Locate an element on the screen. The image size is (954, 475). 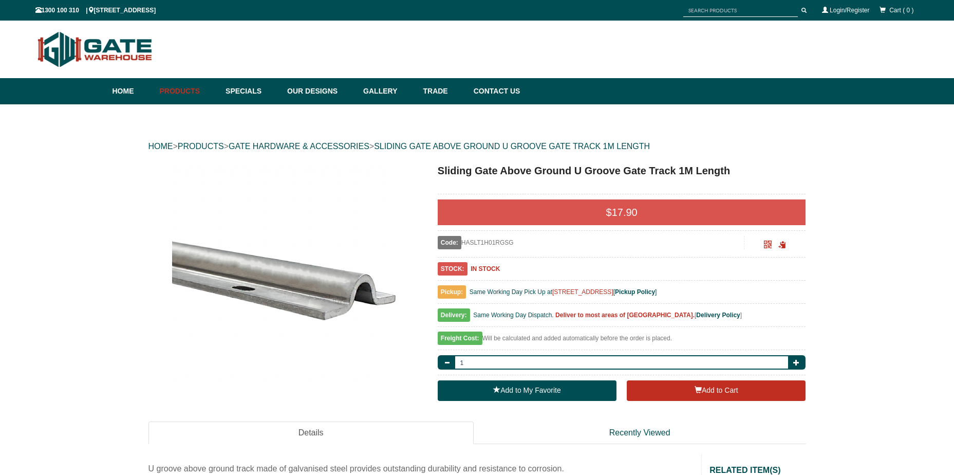
a: Login/Register is located at coordinates (849, 10).